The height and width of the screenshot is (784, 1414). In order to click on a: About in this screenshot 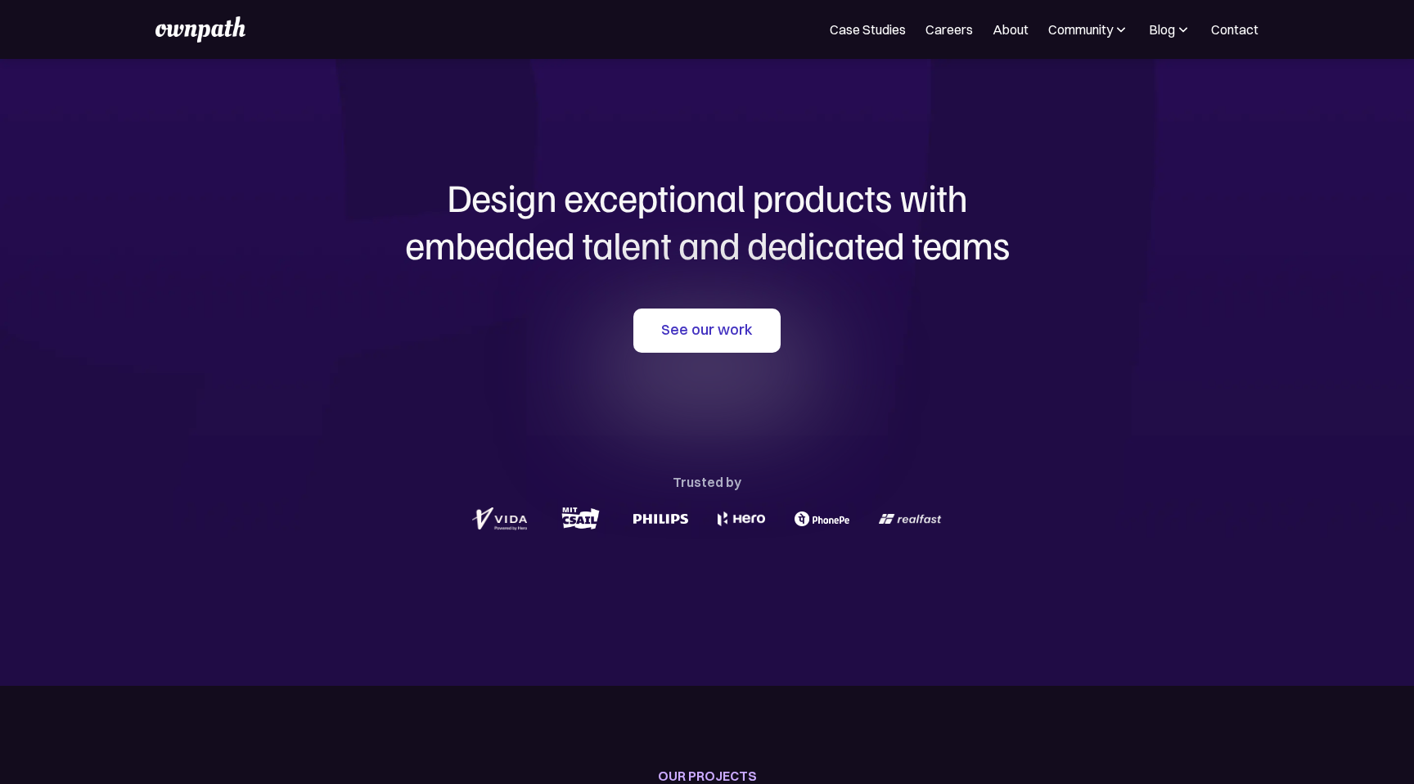, I will do `click(1010, 29)`.